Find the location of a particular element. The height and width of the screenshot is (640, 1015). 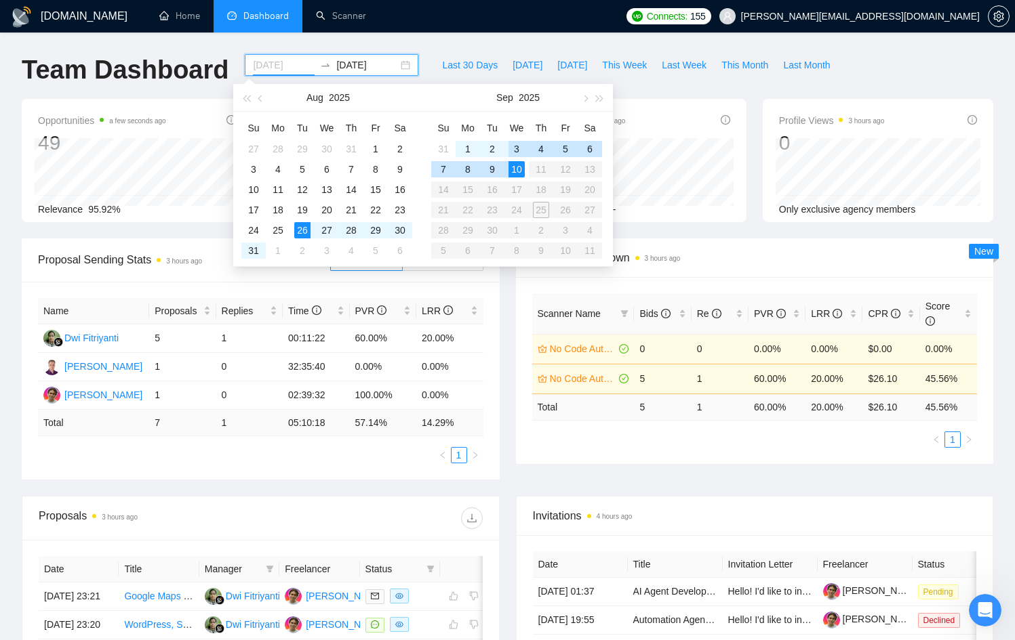

span: swap-right is located at coordinates (325, 65).